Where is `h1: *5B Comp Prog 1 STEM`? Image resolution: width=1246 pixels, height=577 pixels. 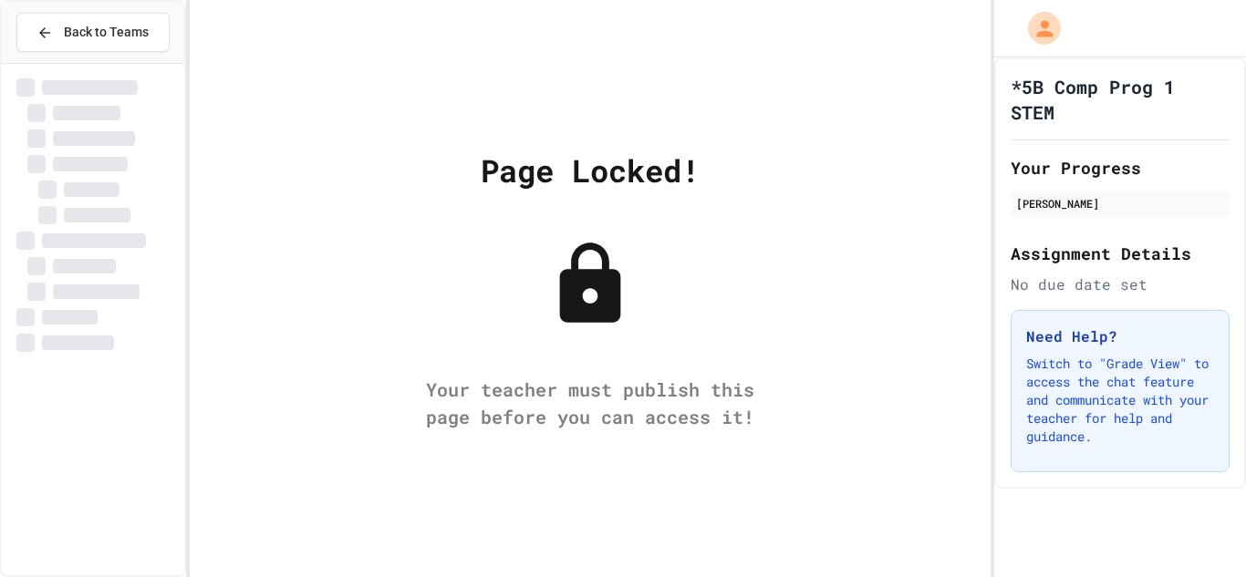
h1: *5B Comp Prog 1 STEM is located at coordinates (1120, 99).